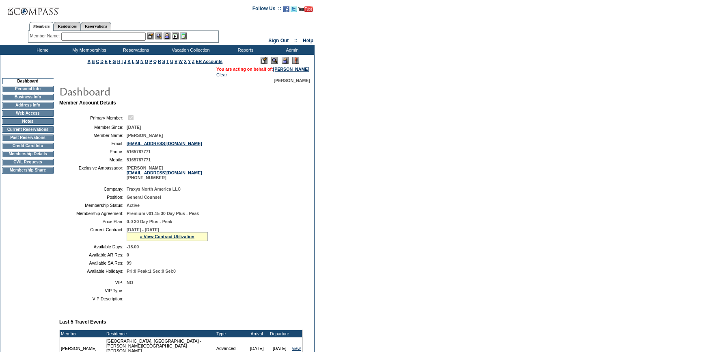 The image size is (703, 352). I want to click on td: Member, so click(82, 333).